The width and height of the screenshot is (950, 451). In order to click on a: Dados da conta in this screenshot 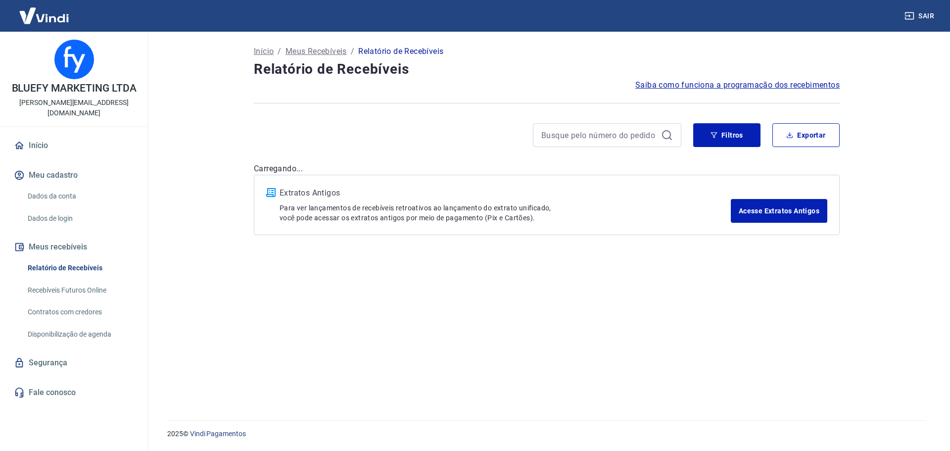, I will do `click(80, 196)`.